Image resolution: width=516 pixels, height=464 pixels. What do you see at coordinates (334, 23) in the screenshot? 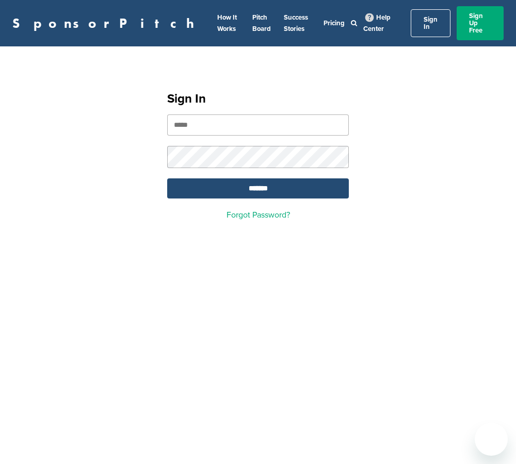
I see `a: Pricing` at bounding box center [334, 23].